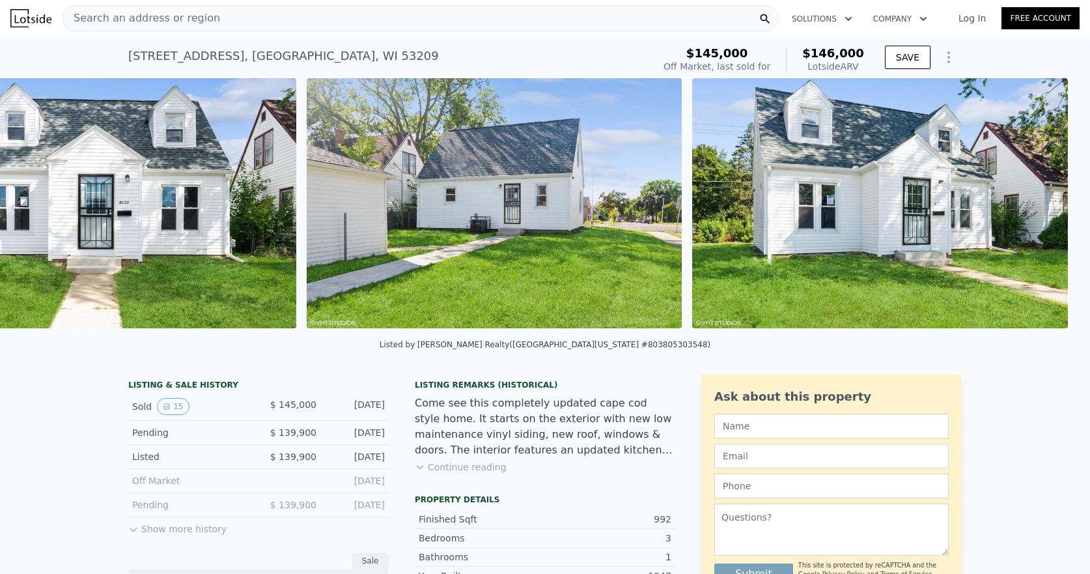 The width and height of the screenshot is (1090, 574). Describe the element at coordinates (608, 557) in the screenshot. I see `div: 1` at that location.